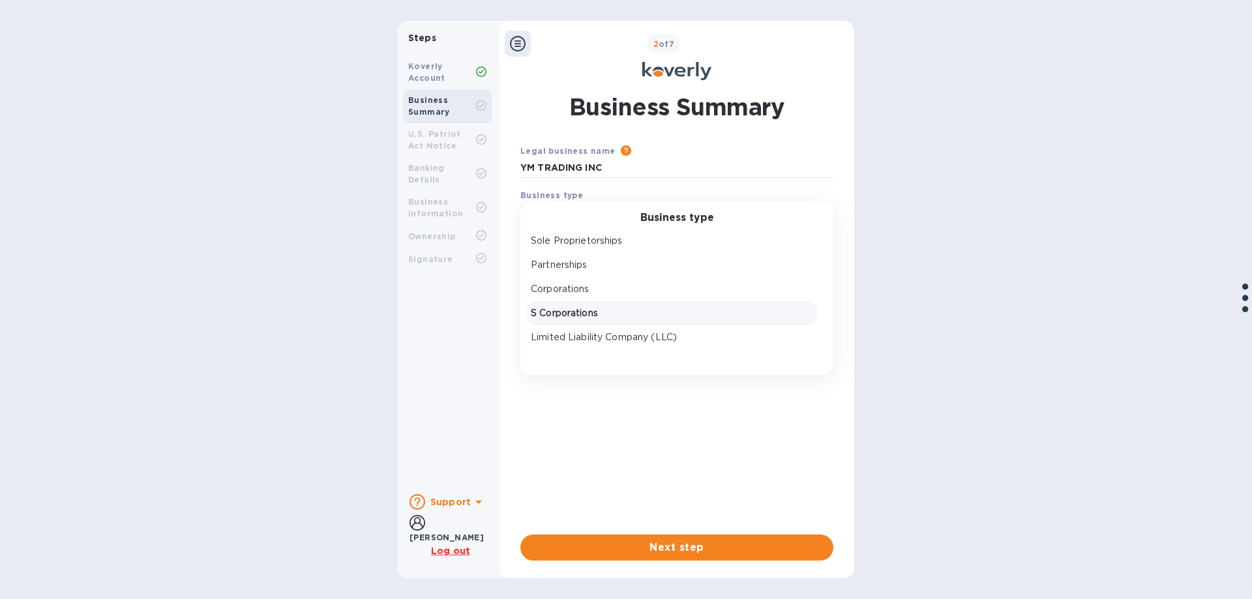  I want to click on u: Log out, so click(451, 551).